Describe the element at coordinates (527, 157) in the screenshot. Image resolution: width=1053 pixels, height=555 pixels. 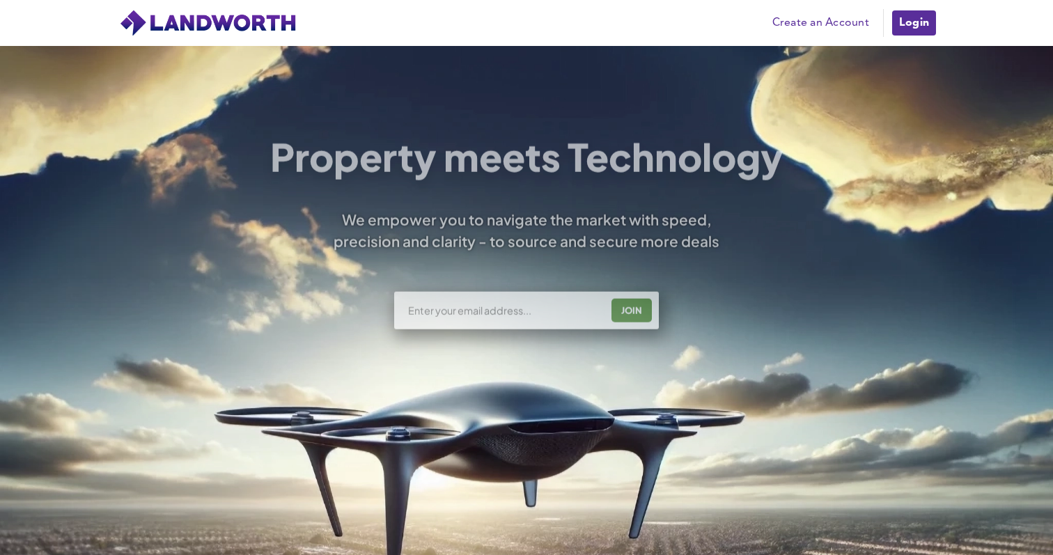
I see `h1: Property meets Technology` at that location.